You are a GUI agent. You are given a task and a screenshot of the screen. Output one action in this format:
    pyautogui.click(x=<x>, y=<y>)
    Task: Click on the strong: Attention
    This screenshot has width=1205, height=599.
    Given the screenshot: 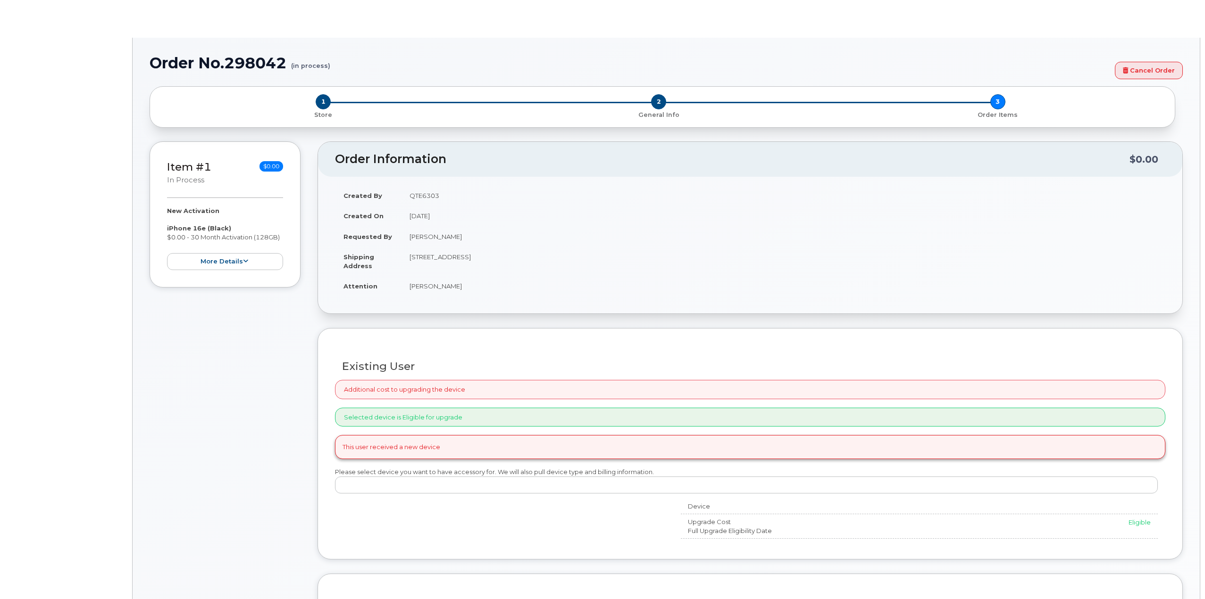 What is the action you would take?
    pyautogui.click(x=360, y=286)
    